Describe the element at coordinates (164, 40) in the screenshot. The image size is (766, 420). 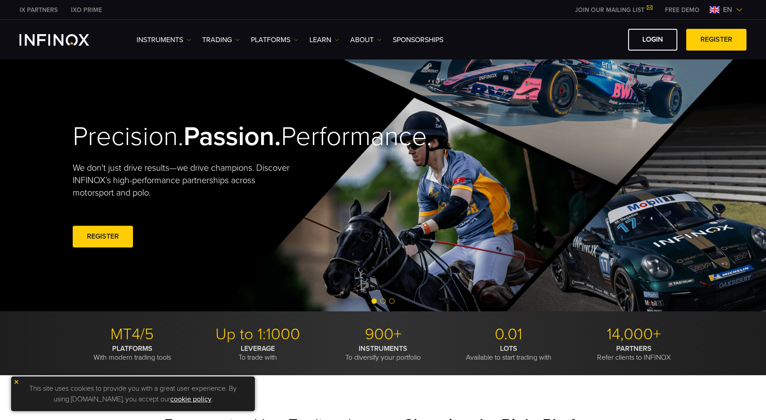
I see `a: Instruments` at that location.